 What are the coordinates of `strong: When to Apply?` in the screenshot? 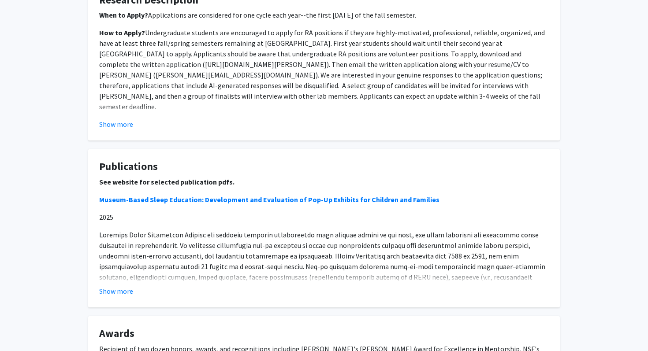 It's located at (123, 15).